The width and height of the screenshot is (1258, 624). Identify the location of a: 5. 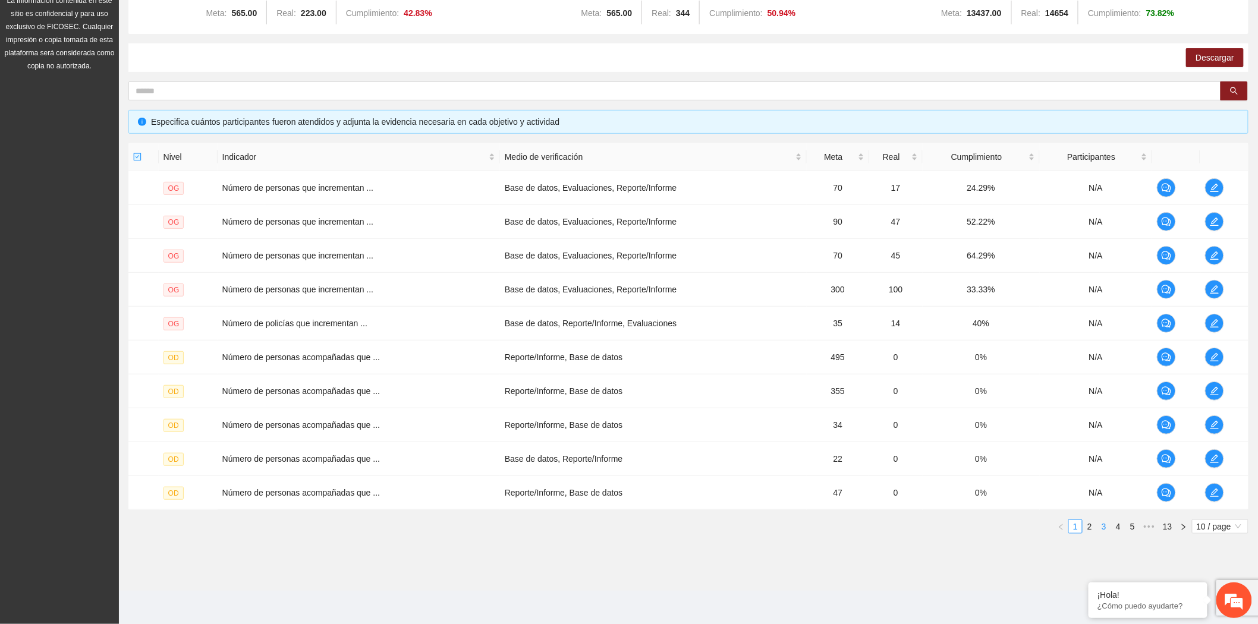
(1132, 527).